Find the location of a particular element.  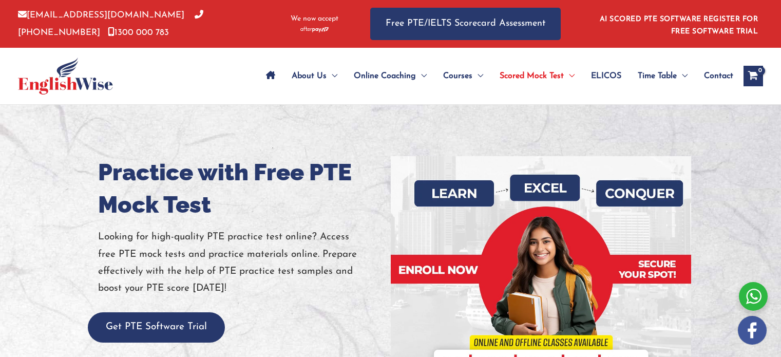

img: white-facebook.png is located at coordinates (753, 330).